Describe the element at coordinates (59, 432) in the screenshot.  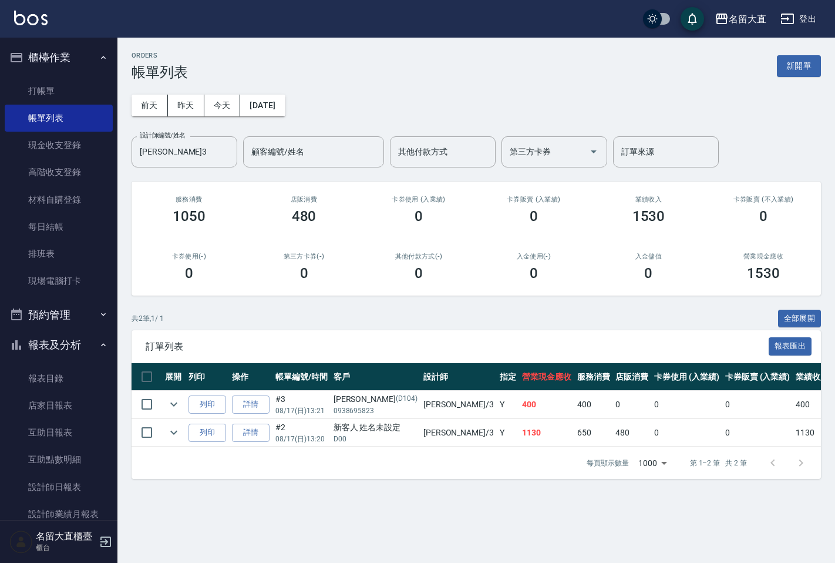
I see `a: 互助日報表` at that location.